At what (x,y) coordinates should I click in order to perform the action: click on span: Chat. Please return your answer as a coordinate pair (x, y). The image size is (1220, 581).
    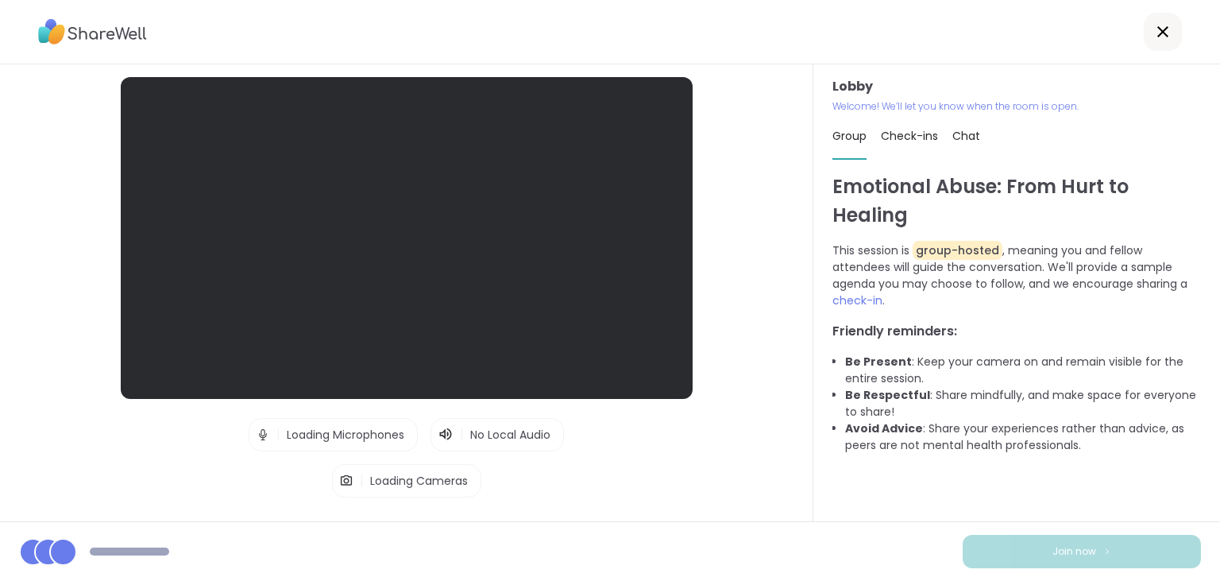
    Looking at the image, I should click on (966, 136).